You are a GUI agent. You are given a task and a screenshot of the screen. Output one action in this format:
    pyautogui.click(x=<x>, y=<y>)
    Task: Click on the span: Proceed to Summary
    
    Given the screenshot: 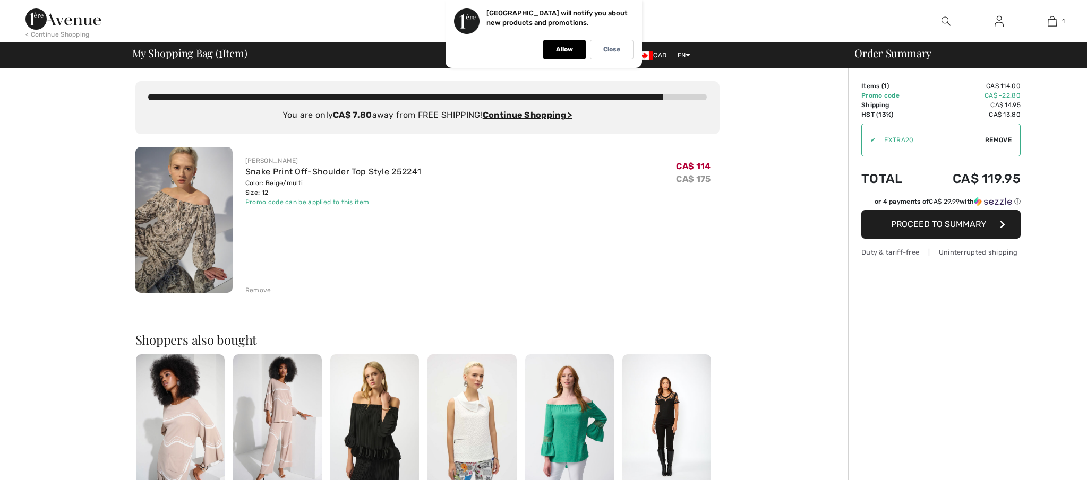 What is the action you would take?
    pyautogui.click(x=938, y=224)
    